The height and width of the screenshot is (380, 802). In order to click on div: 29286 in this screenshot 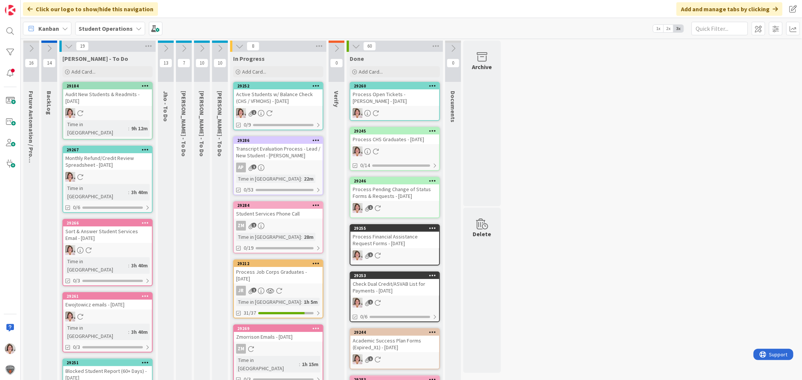, I will do `click(278, 141)`.